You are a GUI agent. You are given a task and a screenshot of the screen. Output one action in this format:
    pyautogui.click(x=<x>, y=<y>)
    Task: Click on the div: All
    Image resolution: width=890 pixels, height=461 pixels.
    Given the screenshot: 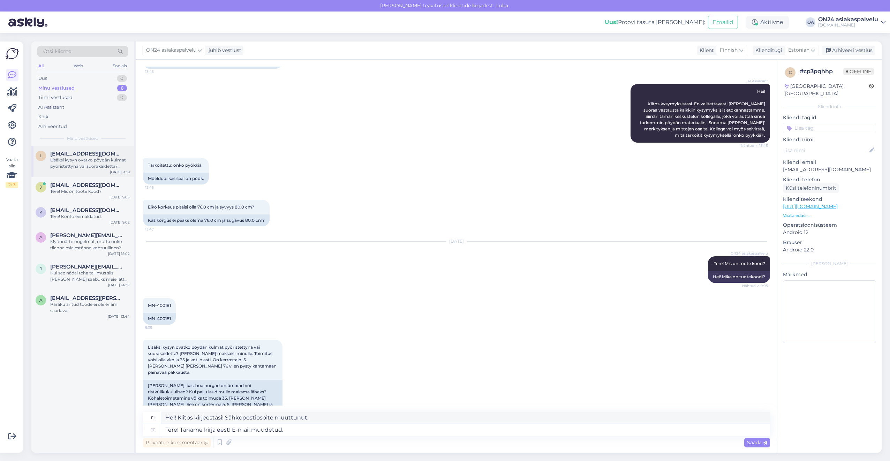 What is the action you would take?
    pyautogui.click(x=41, y=66)
    